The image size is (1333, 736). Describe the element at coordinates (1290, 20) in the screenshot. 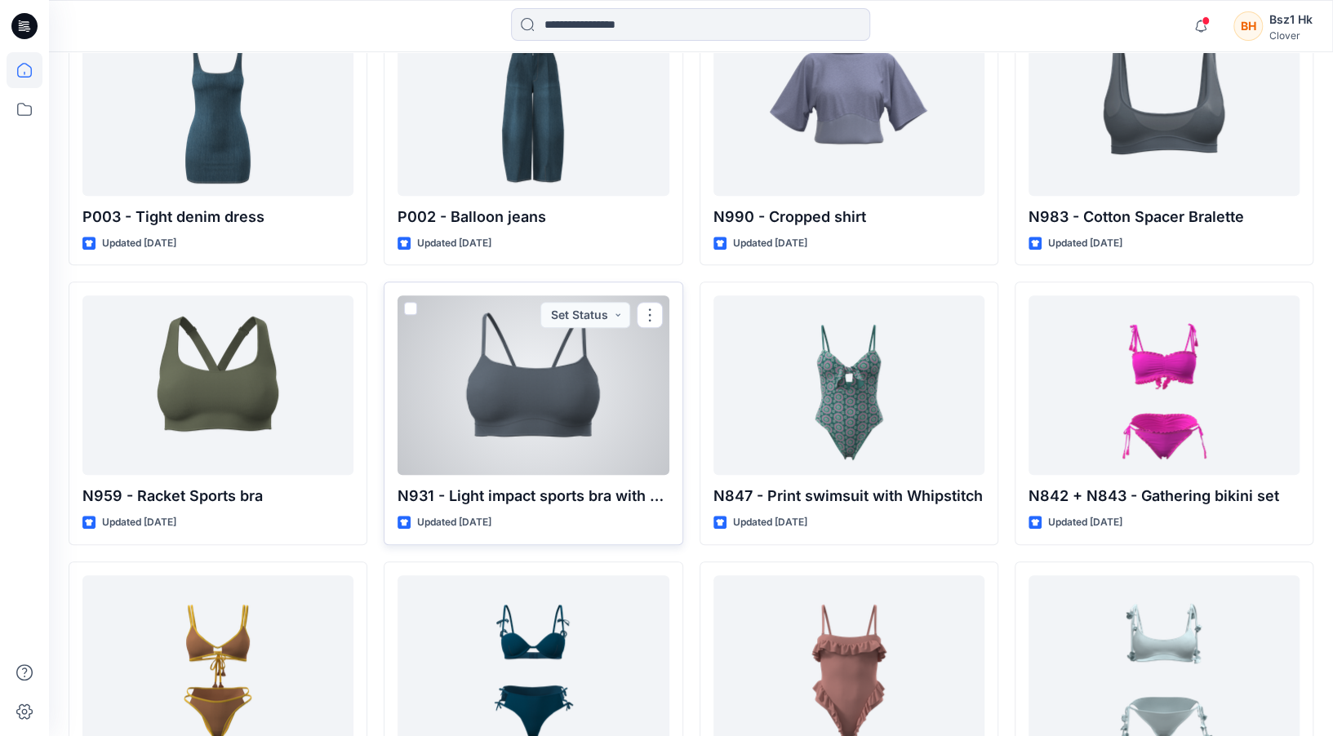

I see `div: Bsz1 Hk` at that location.